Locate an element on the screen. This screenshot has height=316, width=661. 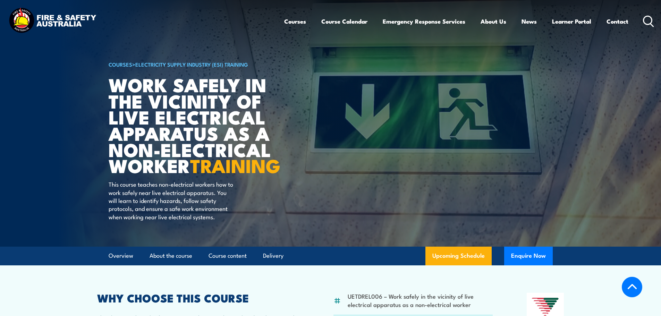
a: Emergency Response Services is located at coordinates (424, 21).